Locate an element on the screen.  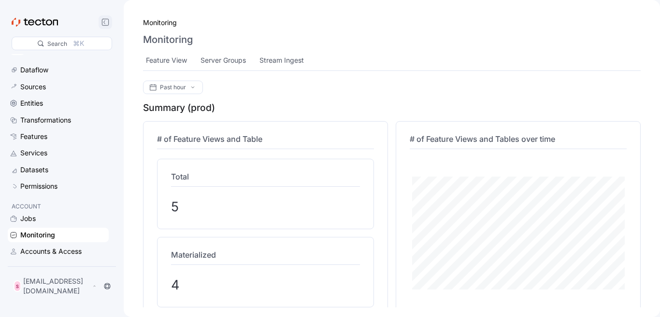
a: Datasets is located at coordinates (58, 170).